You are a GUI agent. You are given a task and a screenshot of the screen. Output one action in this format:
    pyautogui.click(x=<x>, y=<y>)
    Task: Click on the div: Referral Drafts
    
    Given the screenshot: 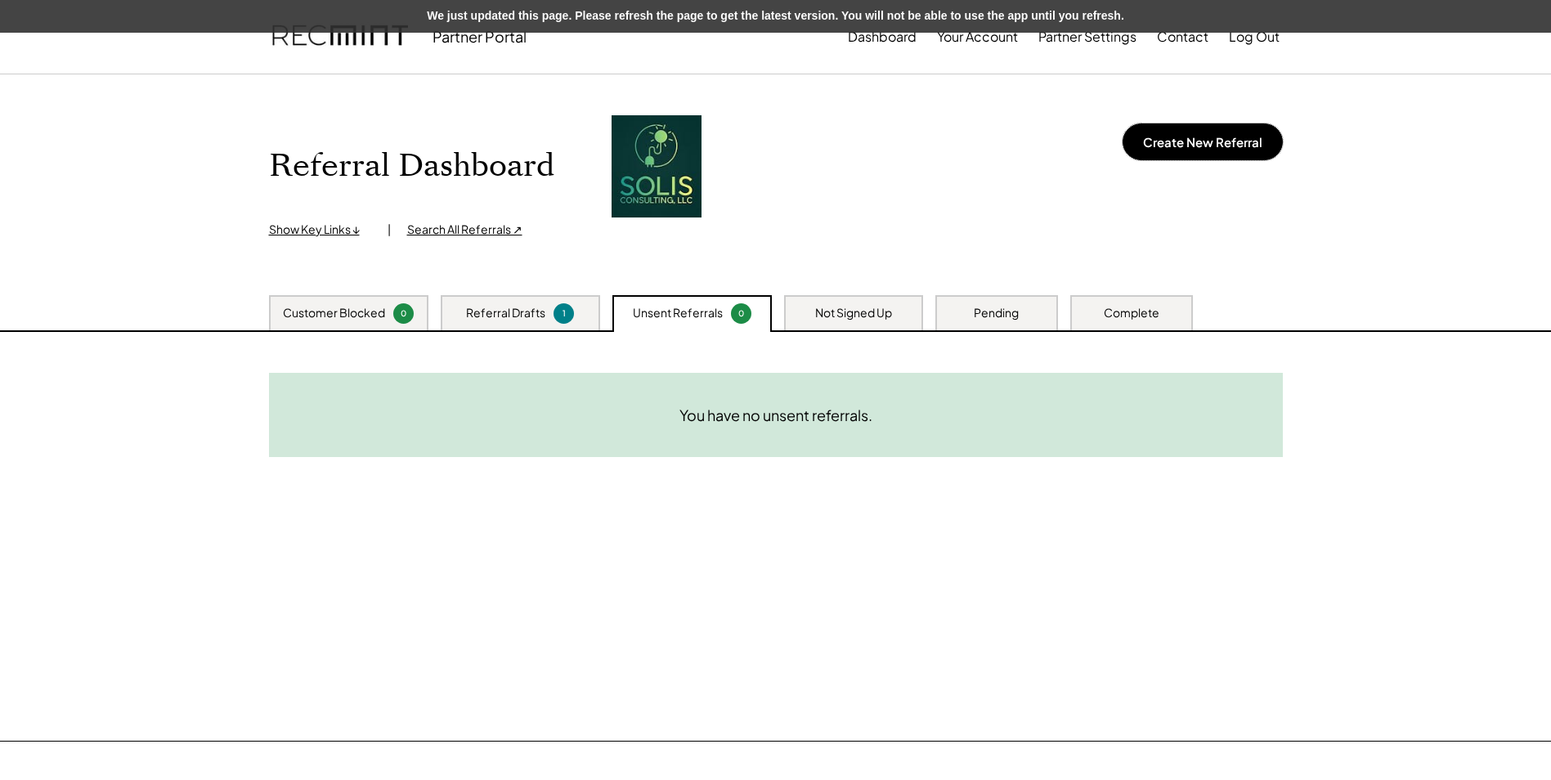 What is the action you would take?
    pyautogui.click(x=505, y=313)
    